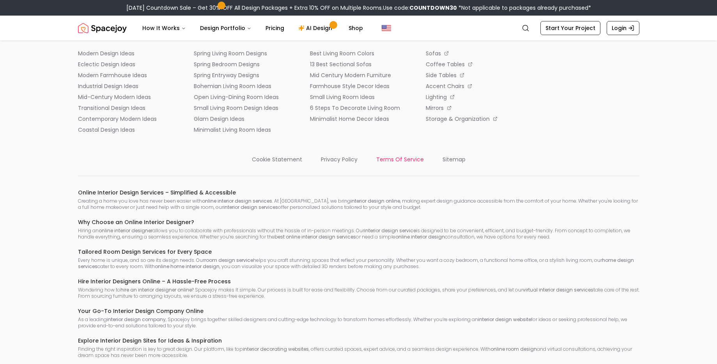 The width and height of the screenshot is (717, 364). I want to click on a: spring bedroom designs, so click(242, 64).